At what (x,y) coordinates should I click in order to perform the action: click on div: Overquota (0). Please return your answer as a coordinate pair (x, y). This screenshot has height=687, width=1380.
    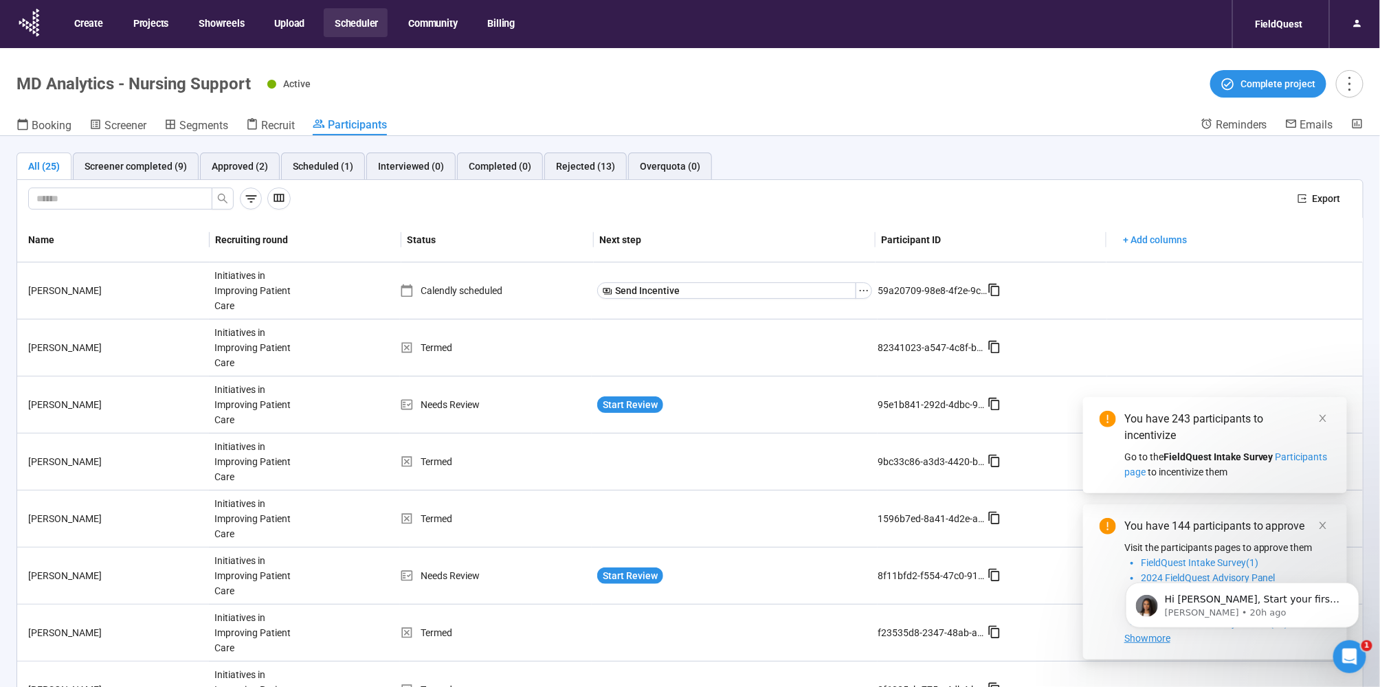
    Looking at the image, I should click on (670, 166).